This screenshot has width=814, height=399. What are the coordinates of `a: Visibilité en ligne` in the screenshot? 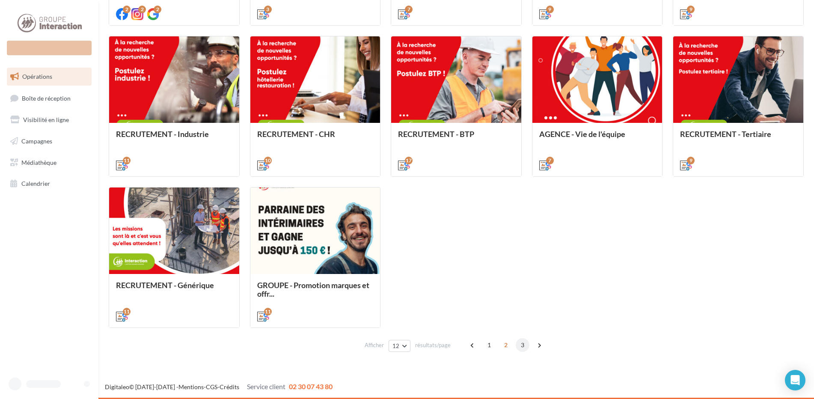 It's located at (49, 120).